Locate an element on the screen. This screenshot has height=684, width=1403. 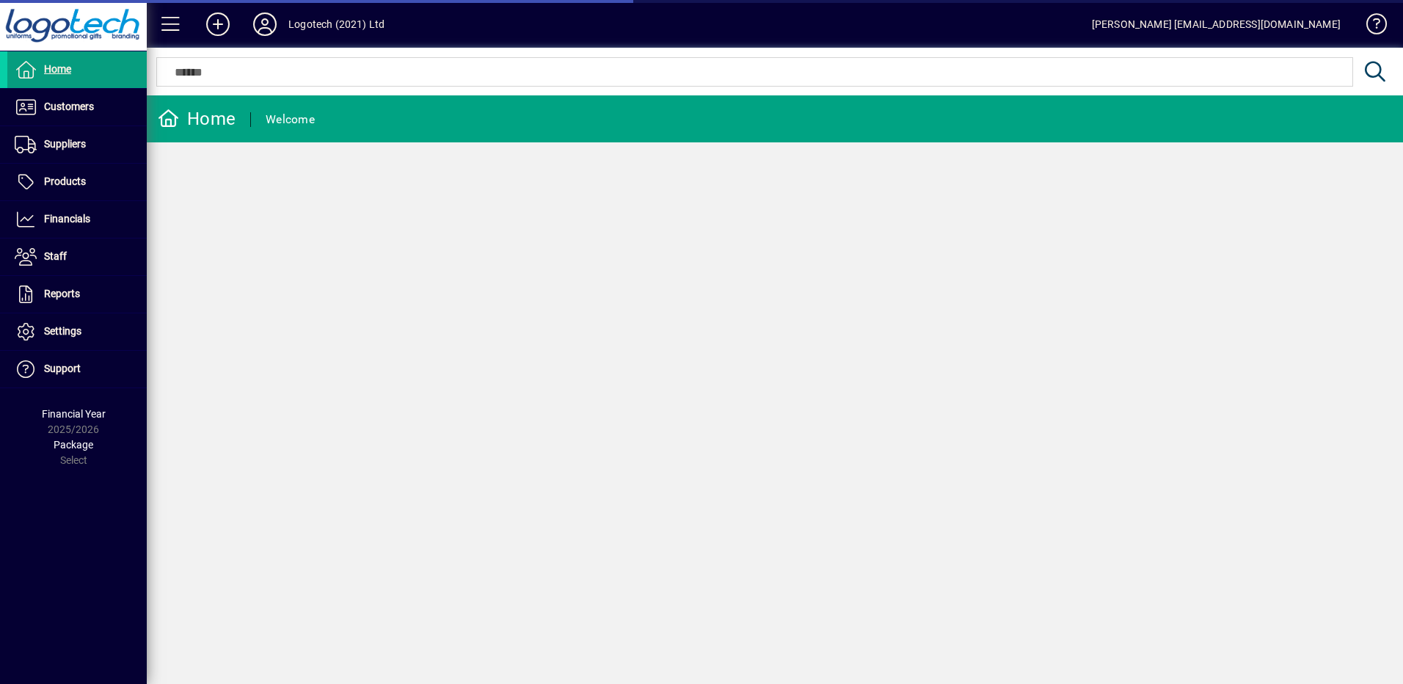
span: Suppliers is located at coordinates (65, 144).